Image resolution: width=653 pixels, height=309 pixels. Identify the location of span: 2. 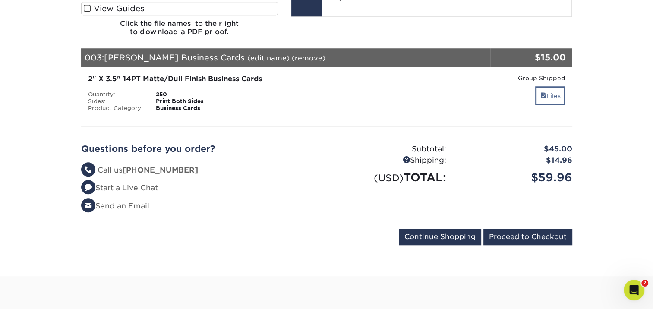
(645, 283).